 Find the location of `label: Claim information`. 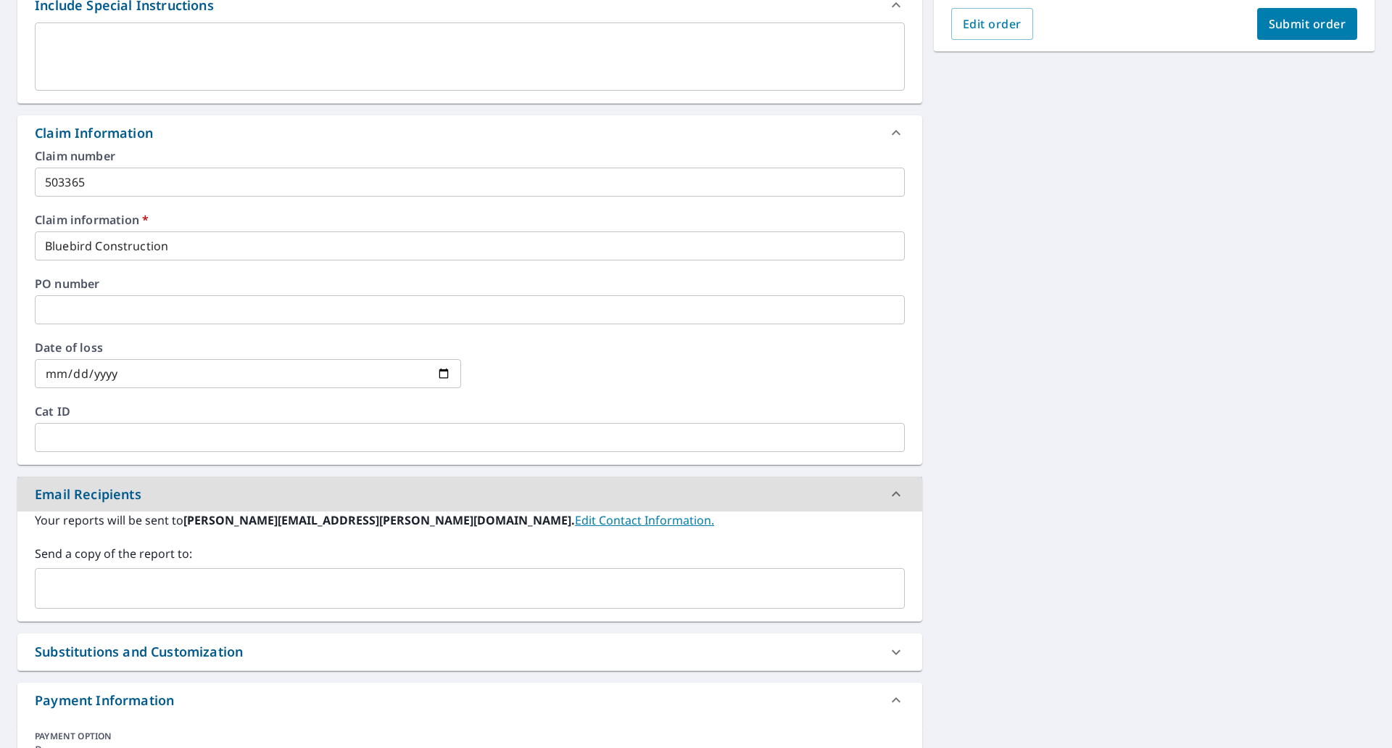

label: Claim information is located at coordinates (470, 220).